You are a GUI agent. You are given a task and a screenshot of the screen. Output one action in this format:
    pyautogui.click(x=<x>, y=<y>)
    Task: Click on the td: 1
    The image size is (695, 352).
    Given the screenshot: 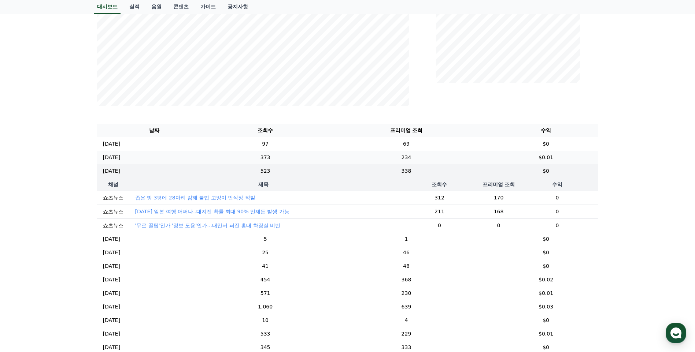 What is the action you would take?
    pyautogui.click(x=406, y=239)
    